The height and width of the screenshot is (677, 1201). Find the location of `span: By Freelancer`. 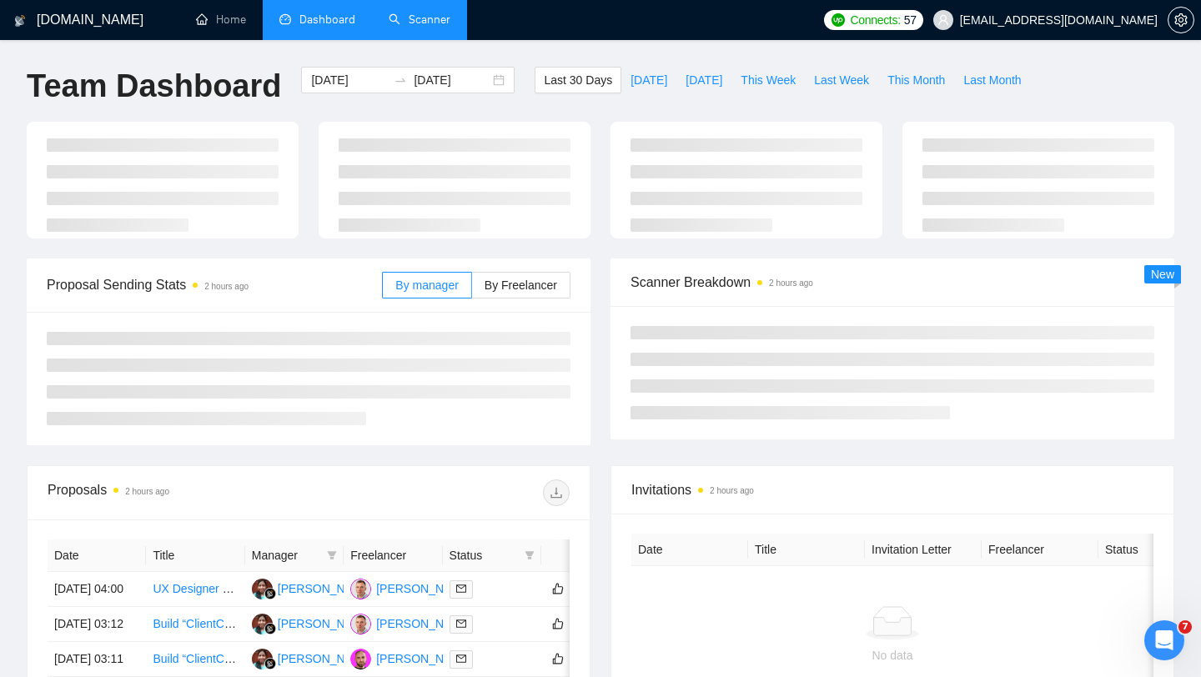

span: By Freelancer is located at coordinates (521, 285).